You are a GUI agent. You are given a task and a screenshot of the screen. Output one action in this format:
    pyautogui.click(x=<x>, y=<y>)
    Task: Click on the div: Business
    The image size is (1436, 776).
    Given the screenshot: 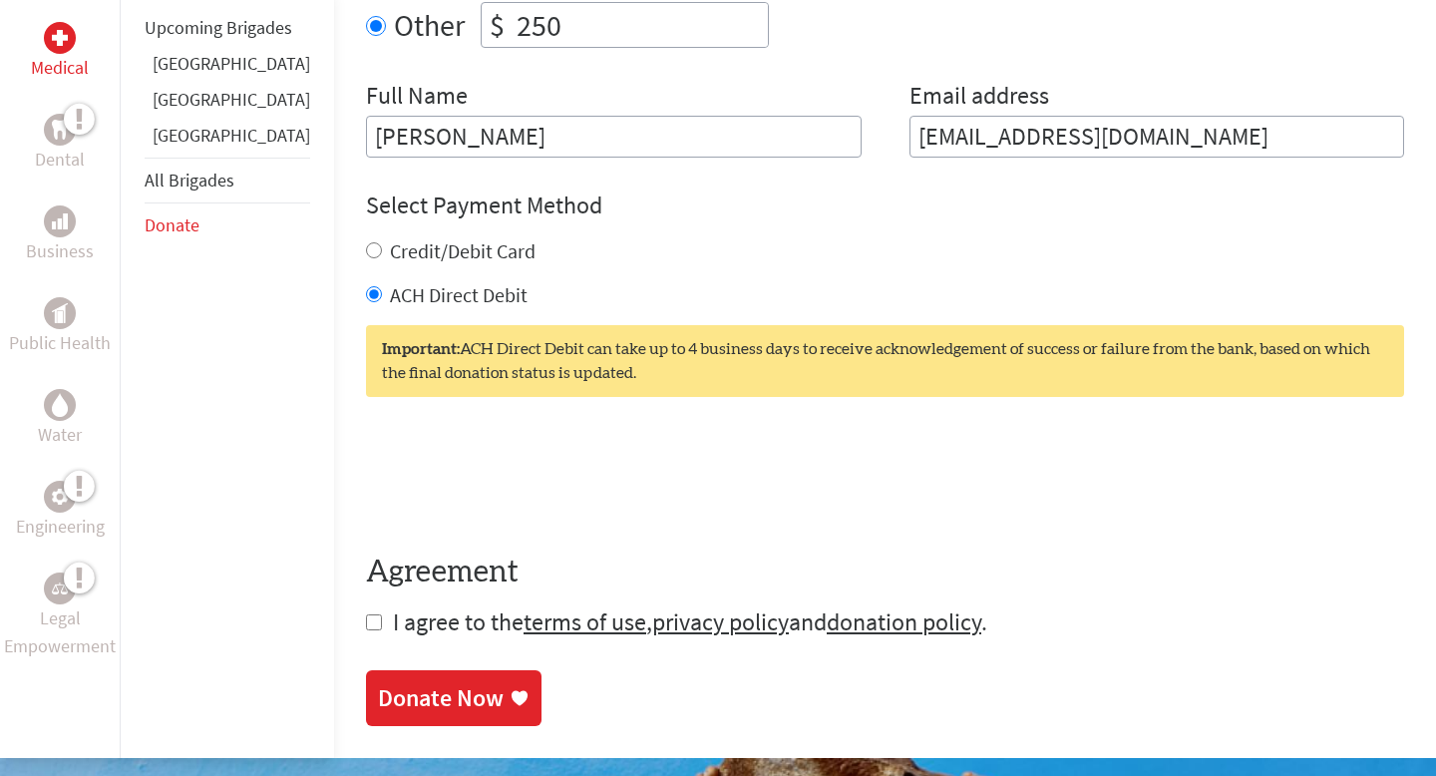 What is the action you would take?
    pyautogui.click(x=60, y=221)
    